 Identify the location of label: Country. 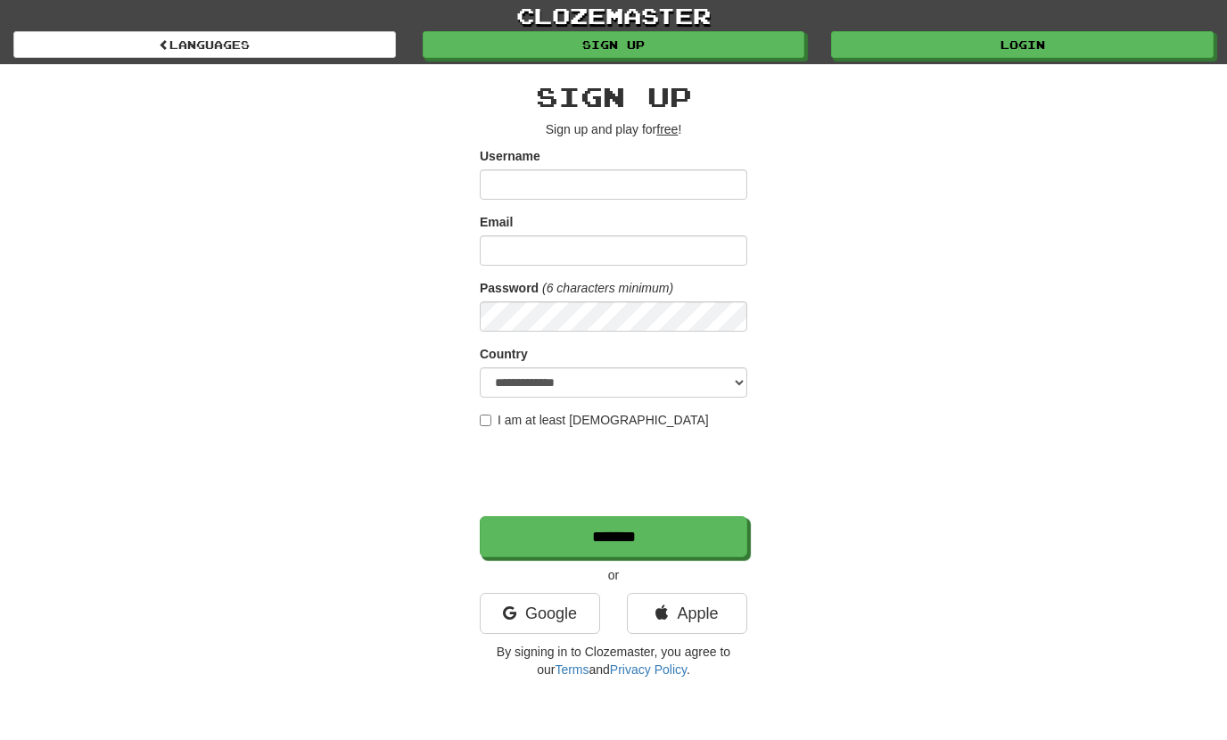
(504, 354).